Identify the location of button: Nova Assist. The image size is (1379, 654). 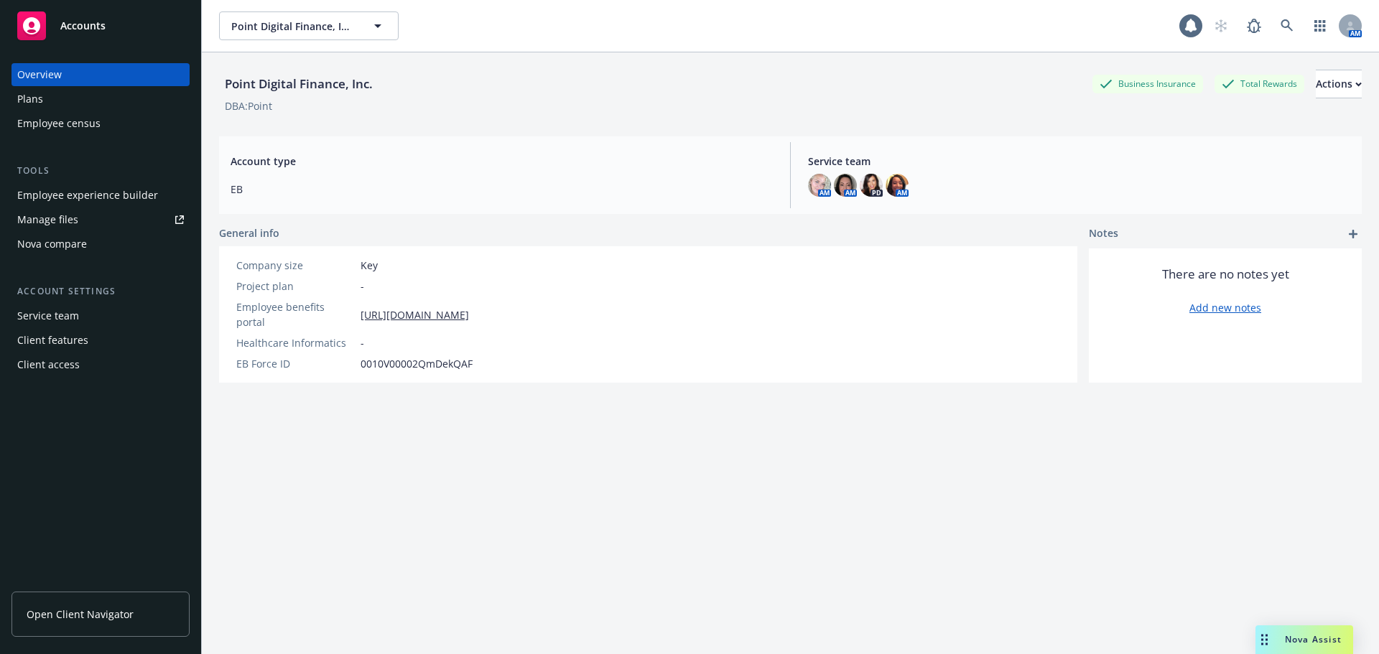
(1305, 640).